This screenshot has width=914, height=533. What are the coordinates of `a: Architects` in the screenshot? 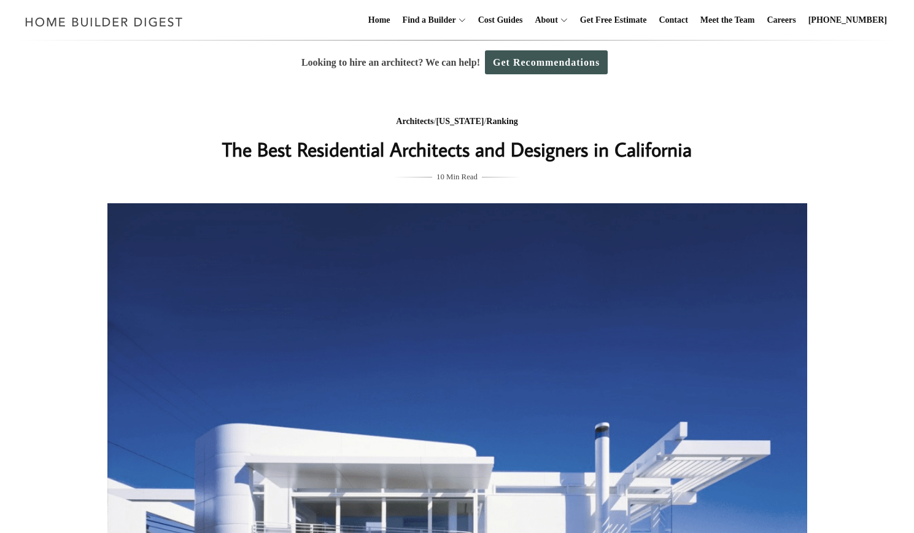 It's located at (415, 121).